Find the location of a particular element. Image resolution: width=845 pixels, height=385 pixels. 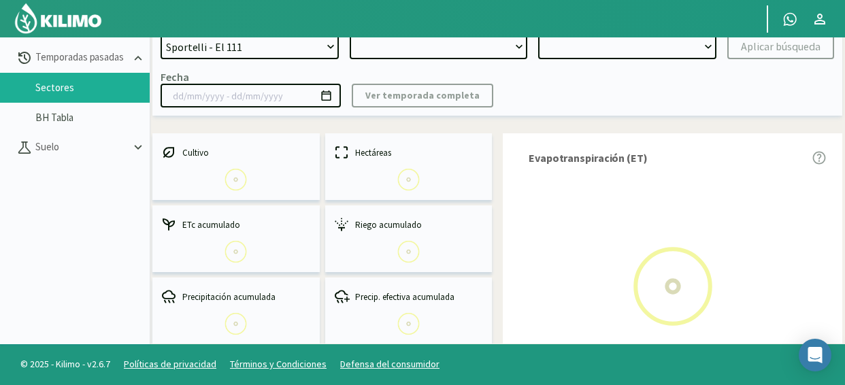

kil-mini-card: report-summary-cards.ACCUMULATED_PRECIPITATION is located at coordinates (236, 311).